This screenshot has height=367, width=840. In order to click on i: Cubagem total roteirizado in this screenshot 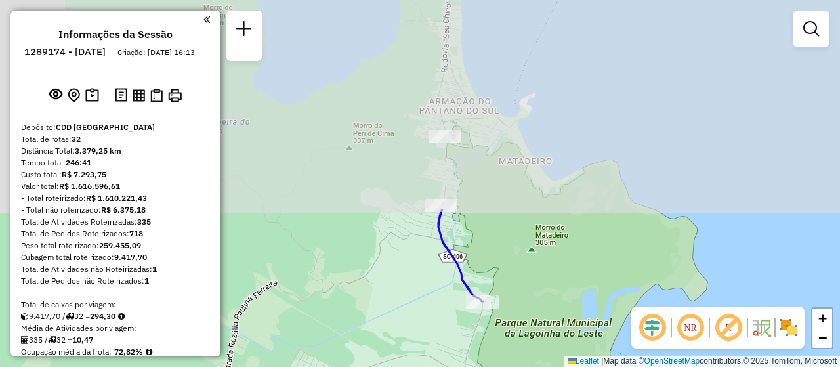, I will do `click(25, 316)`.